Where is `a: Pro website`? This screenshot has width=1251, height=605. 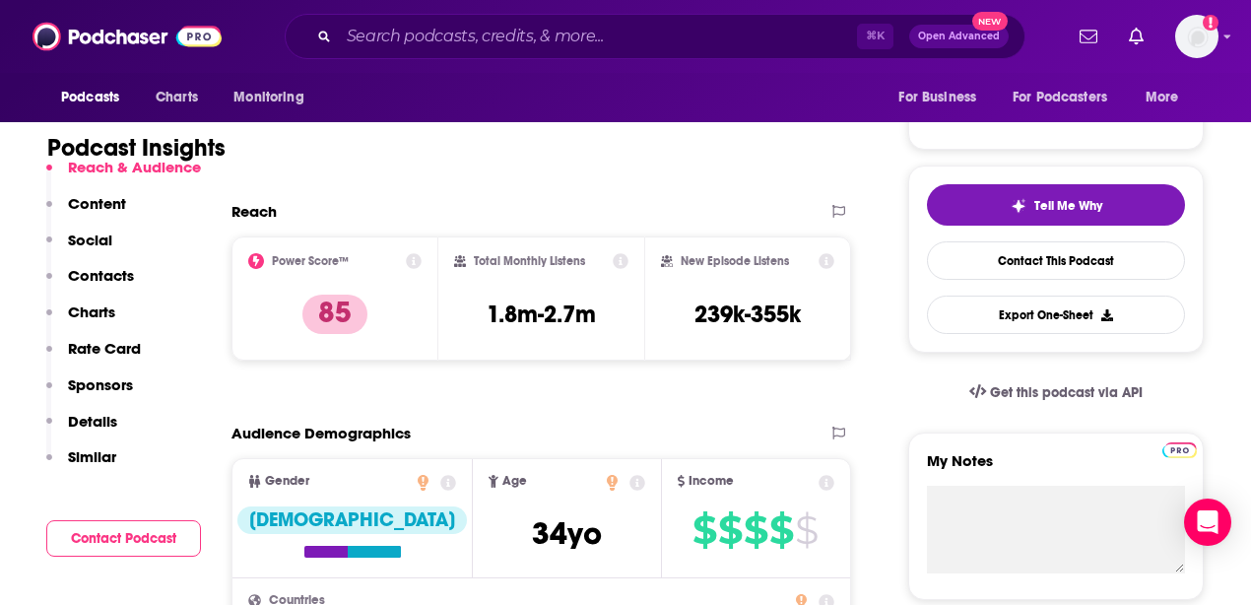 a: Pro website is located at coordinates (1180, 448).